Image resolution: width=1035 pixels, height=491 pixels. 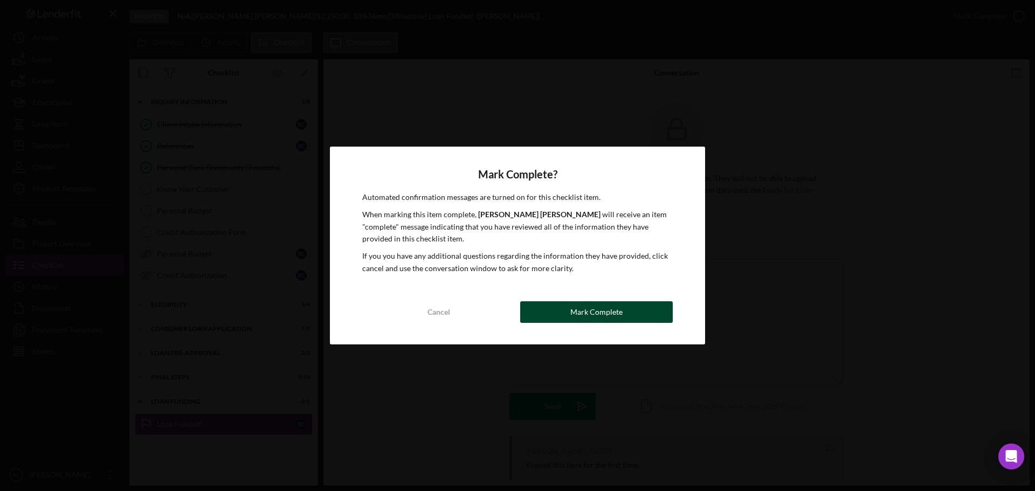 What do you see at coordinates (518, 197) in the screenshot?
I see `p: Automated confirmation messages are turned on for this checklist item.` at bounding box center [518, 197].